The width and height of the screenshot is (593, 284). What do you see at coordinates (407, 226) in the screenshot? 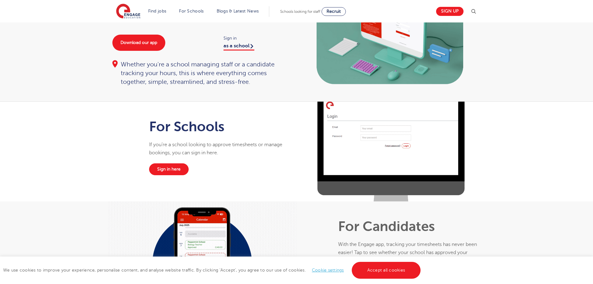
I see `h1: For Candidates` at bounding box center [407, 226].